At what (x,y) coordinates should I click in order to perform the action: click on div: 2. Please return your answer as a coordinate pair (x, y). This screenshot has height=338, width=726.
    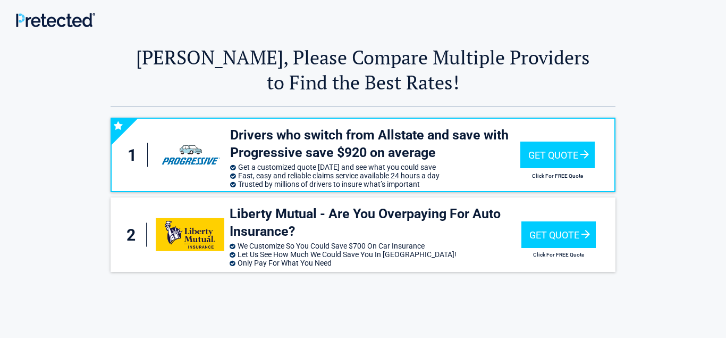
    Looking at the image, I should click on (134, 234).